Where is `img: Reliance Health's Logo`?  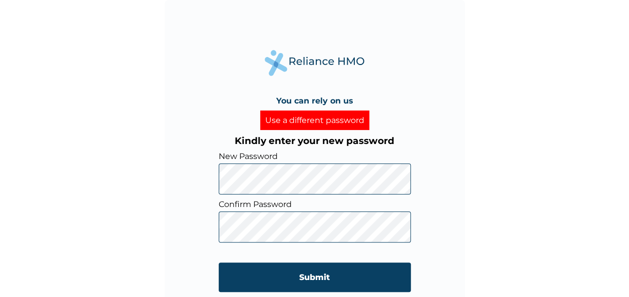
img: Reliance Health's Logo is located at coordinates (315, 63).